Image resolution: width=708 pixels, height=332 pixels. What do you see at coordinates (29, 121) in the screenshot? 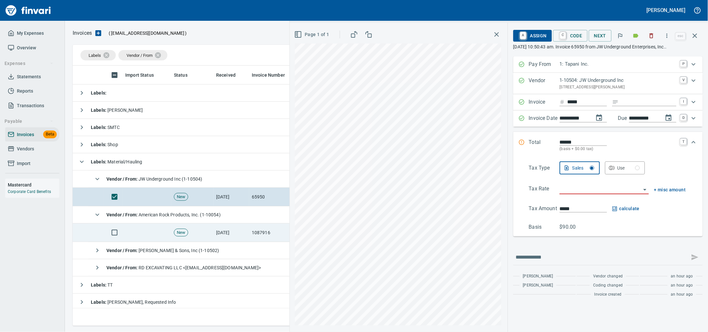
I see `span: Payable` at bounding box center [29, 121].